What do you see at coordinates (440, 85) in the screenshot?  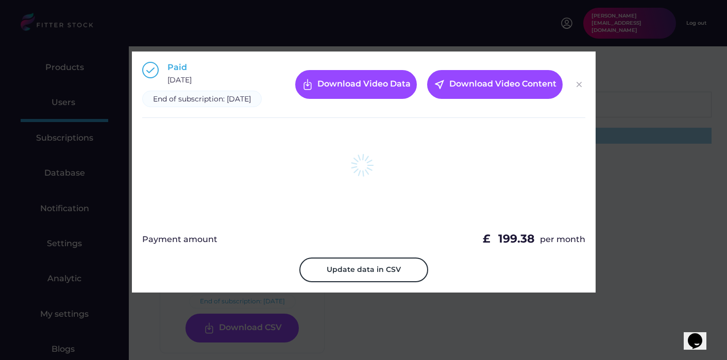 I see `text: near_me` at bounding box center [440, 85].